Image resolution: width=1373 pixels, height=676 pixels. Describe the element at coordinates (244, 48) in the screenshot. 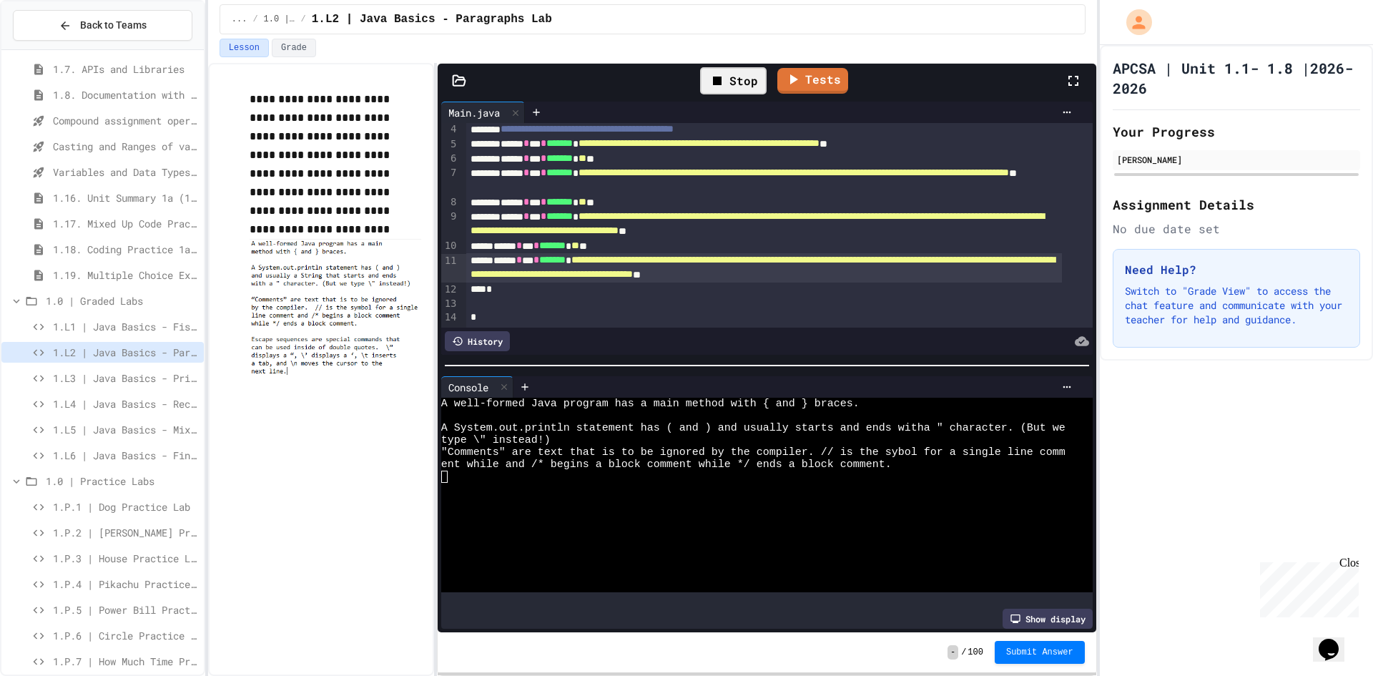

I see `button: Lesson` at that location.